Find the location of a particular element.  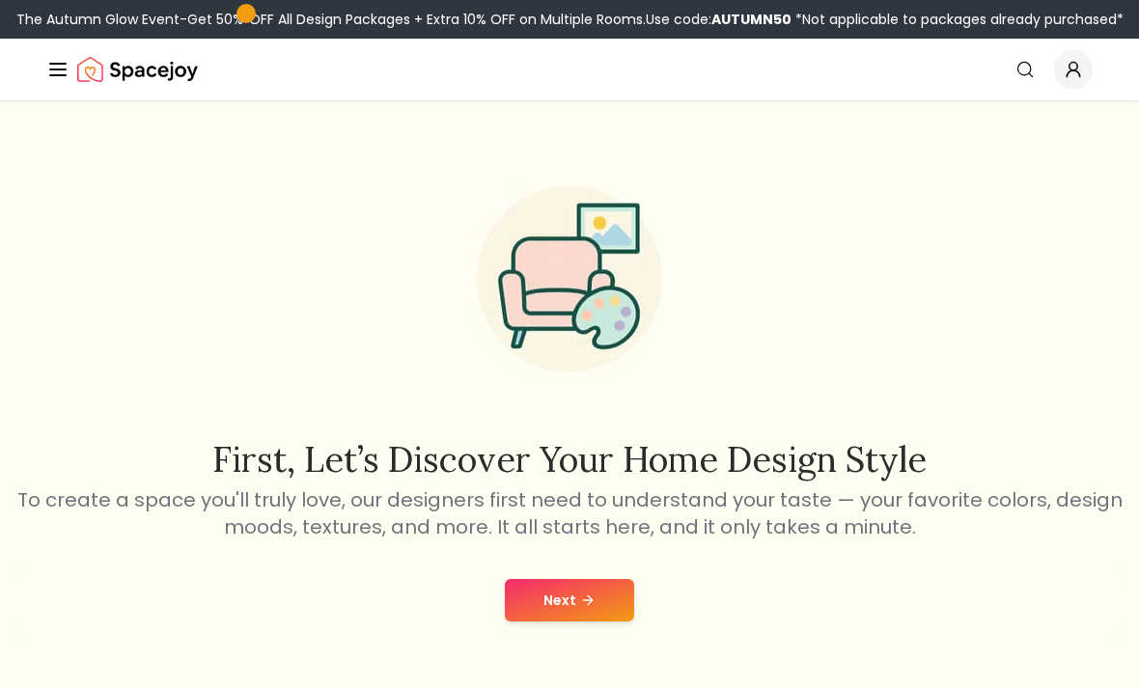

nav: Global is located at coordinates (569, 69).